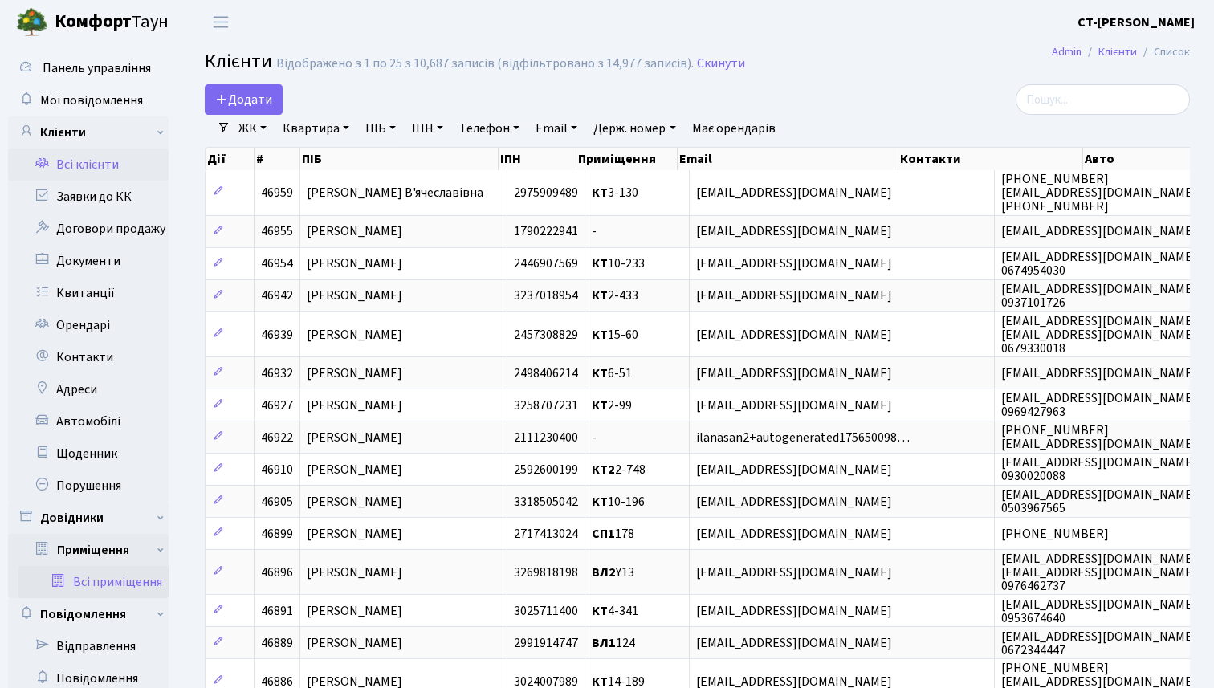 This screenshot has width=1214, height=688. What do you see at coordinates (277, 335) in the screenshot?
I see `span: 46939` at bounding box center [277, 335].